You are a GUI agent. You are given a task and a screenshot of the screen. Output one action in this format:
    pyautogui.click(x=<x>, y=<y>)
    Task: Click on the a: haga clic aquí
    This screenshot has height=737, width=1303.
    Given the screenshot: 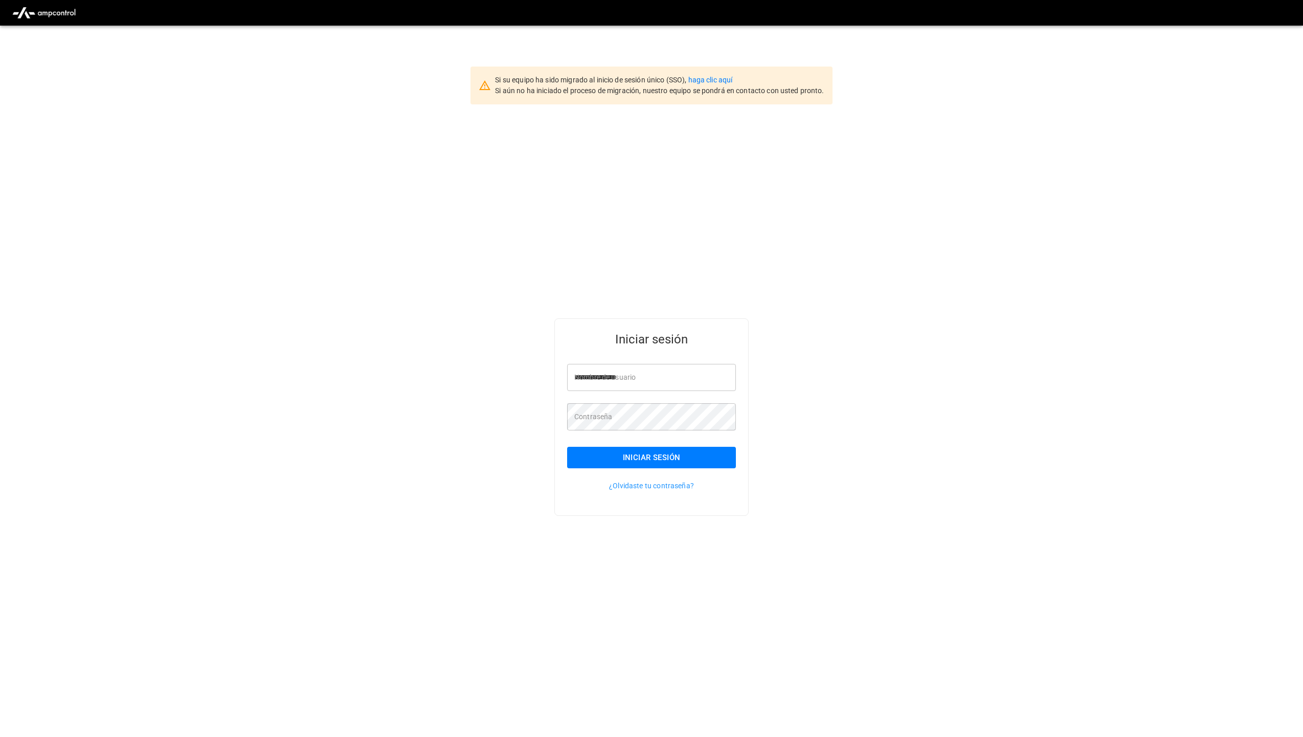 What is the action you would take?
    pyautogui.click(x=710, y=80)
    